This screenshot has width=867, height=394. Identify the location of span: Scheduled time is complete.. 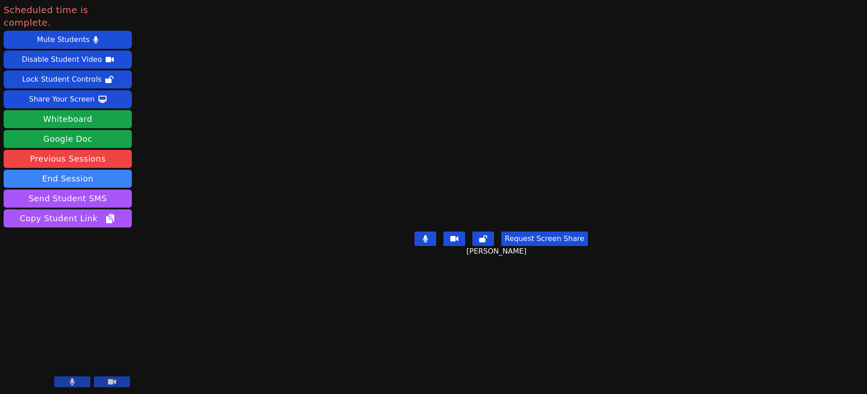
(68, 16).